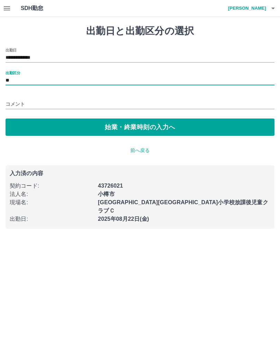 Image resolution: width=280 pixels, height=349 pixels. Describe the element at coordinates (11, 50) in the screenshot. I see `label: 出勤日` at that location.